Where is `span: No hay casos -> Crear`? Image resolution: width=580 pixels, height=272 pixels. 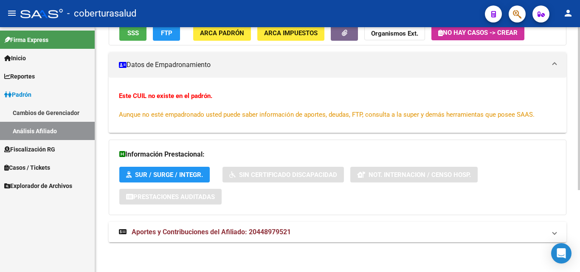 span: No hay casos -> Crear is located at coordinates (477, 33).